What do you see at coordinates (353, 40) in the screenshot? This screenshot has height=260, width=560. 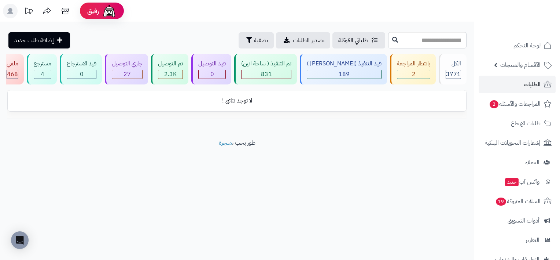 I see `span: طلباتي المُوكلة` at bounding box center [353, 40].